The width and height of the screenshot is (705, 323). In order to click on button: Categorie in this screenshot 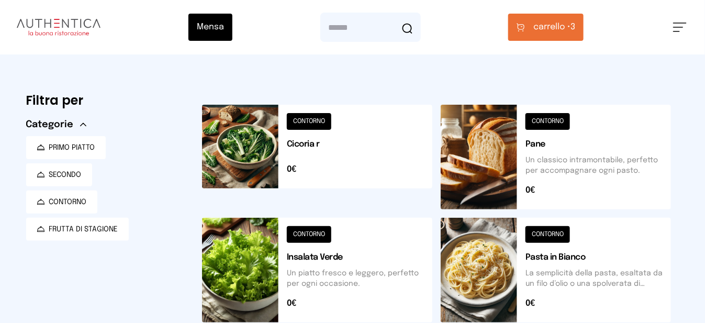, I will do `click(56, 125)`.